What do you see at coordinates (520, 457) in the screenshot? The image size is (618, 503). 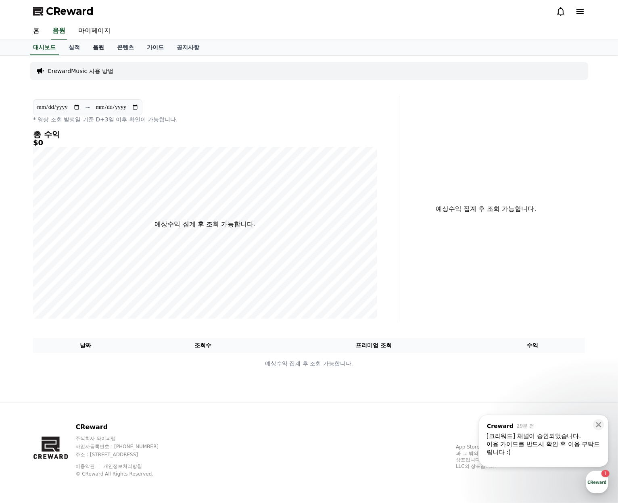 I see `p: App Store, iCloud, iCloud Drive 및 iTunes Store는 미국과 그 밖의 나라 및 지역에서 등록된 Apple Inc.의 서비스 상표입니다. Goo...` at bounding box center [520, 457].